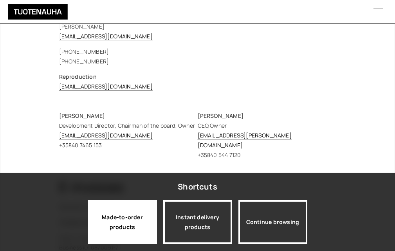  What do you see at coordinates (198, 222) in the screenshot?
I see `div: Instant delivery products` at bounding box center [198, 222].